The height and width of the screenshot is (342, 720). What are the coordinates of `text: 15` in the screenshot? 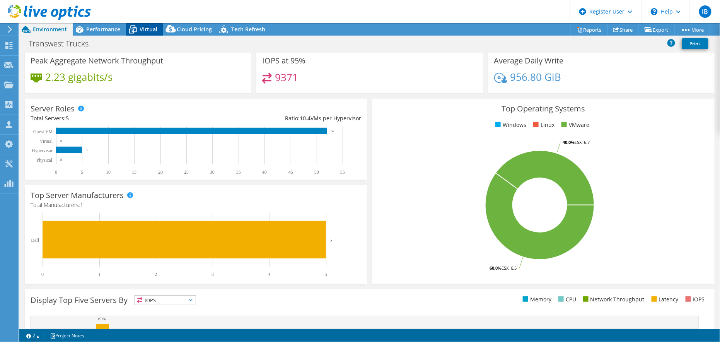 It's located at (134, 172).